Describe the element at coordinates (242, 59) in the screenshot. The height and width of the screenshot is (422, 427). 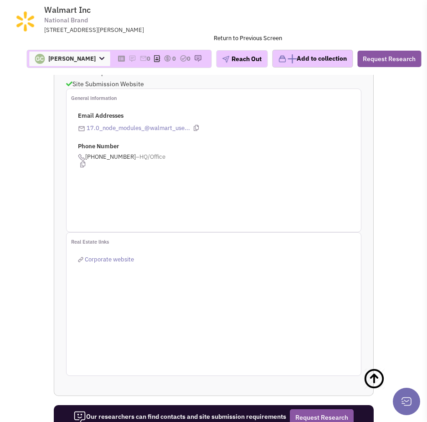
I see `button: Reach Out` at that location.